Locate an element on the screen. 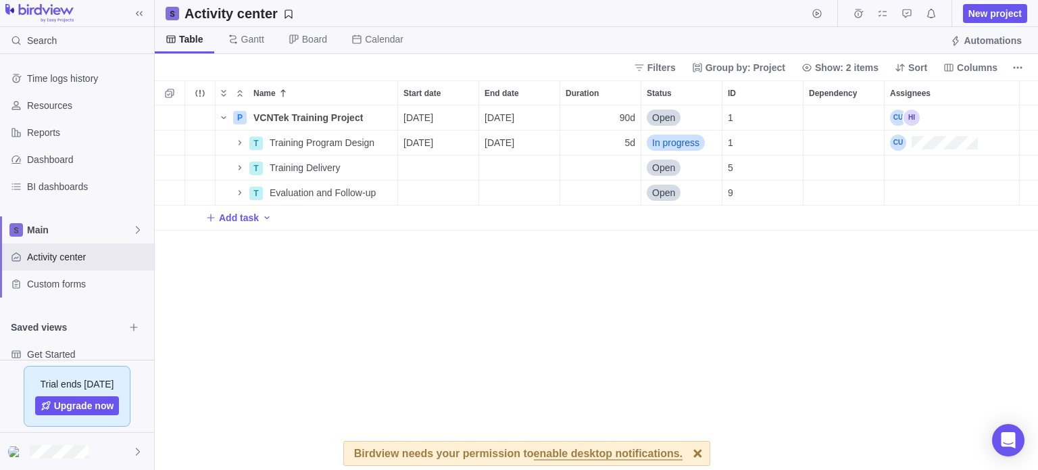 The height and width of the screenshot is (470, 1038). span: Start timer is located at coordinates (817, 14).